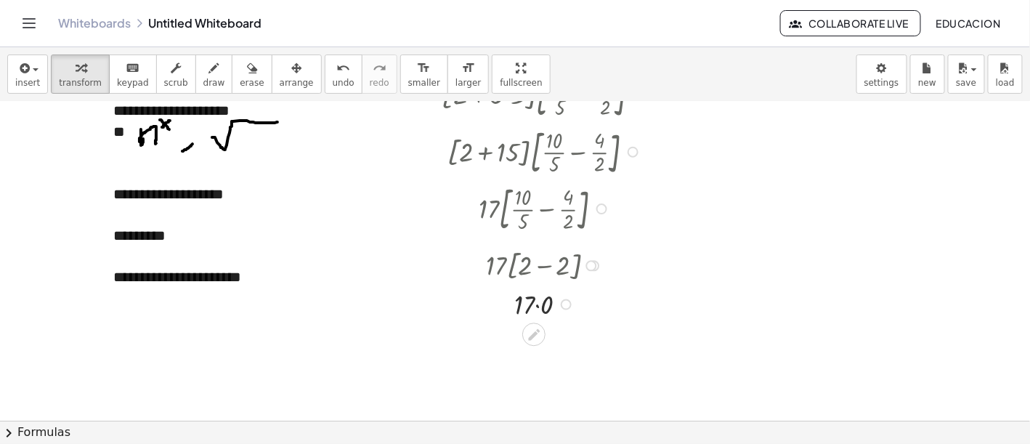  I want to click on button: undoundo, so click(344, 74).